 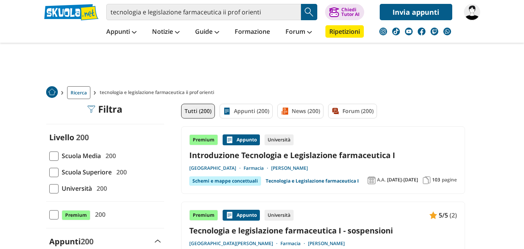 What do you see at coordinates (422, 31) in the screenshot?
I see `img: facebook` at bounding box center [422, 31].